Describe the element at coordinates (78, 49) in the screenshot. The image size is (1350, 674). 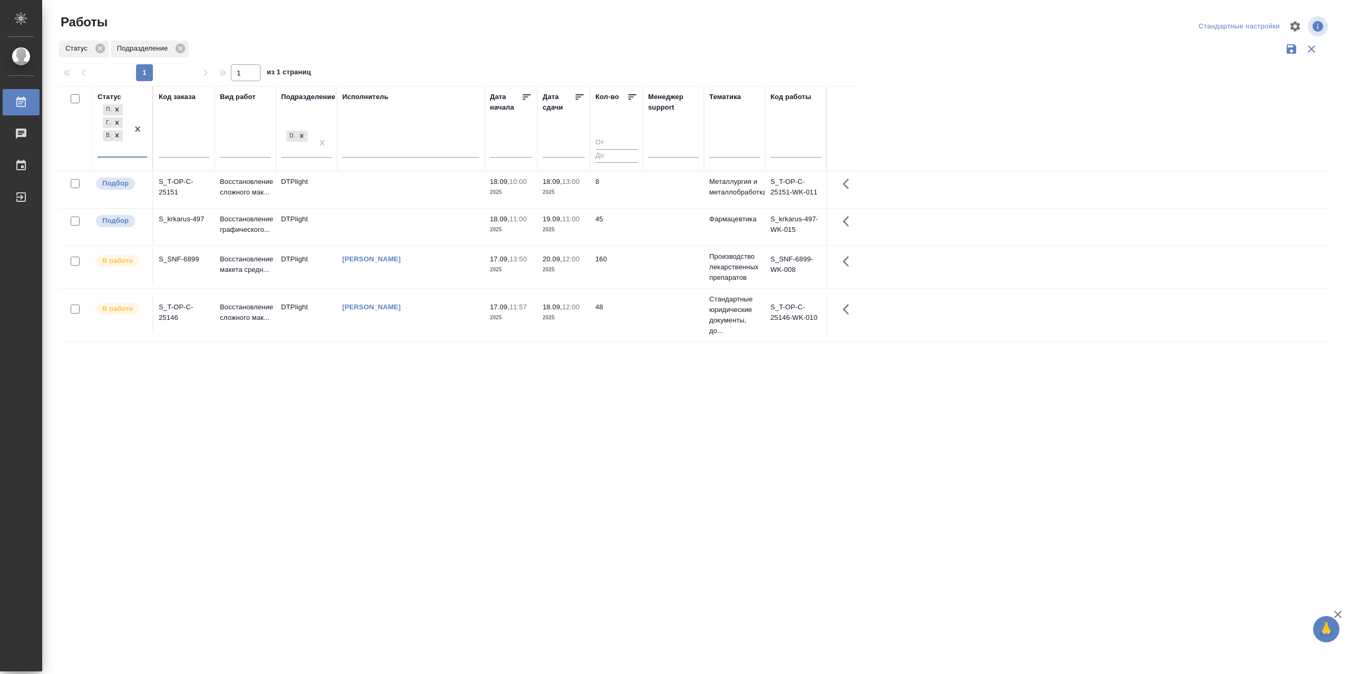
I see `p: Статус` at that location.